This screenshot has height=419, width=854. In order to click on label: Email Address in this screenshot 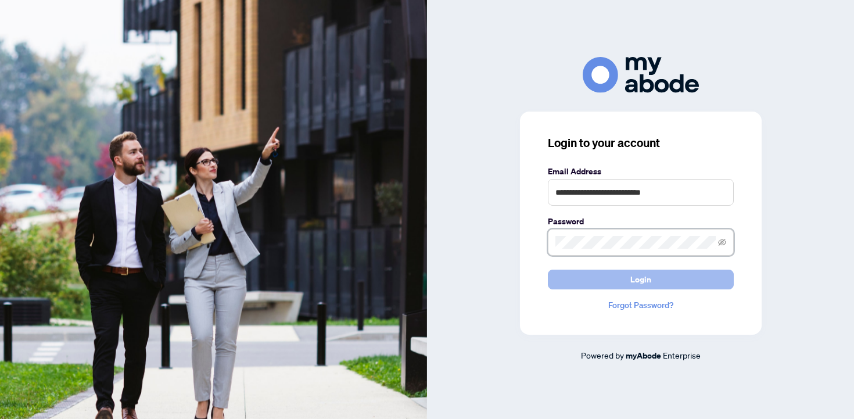, I will do `click(641, 171)`.